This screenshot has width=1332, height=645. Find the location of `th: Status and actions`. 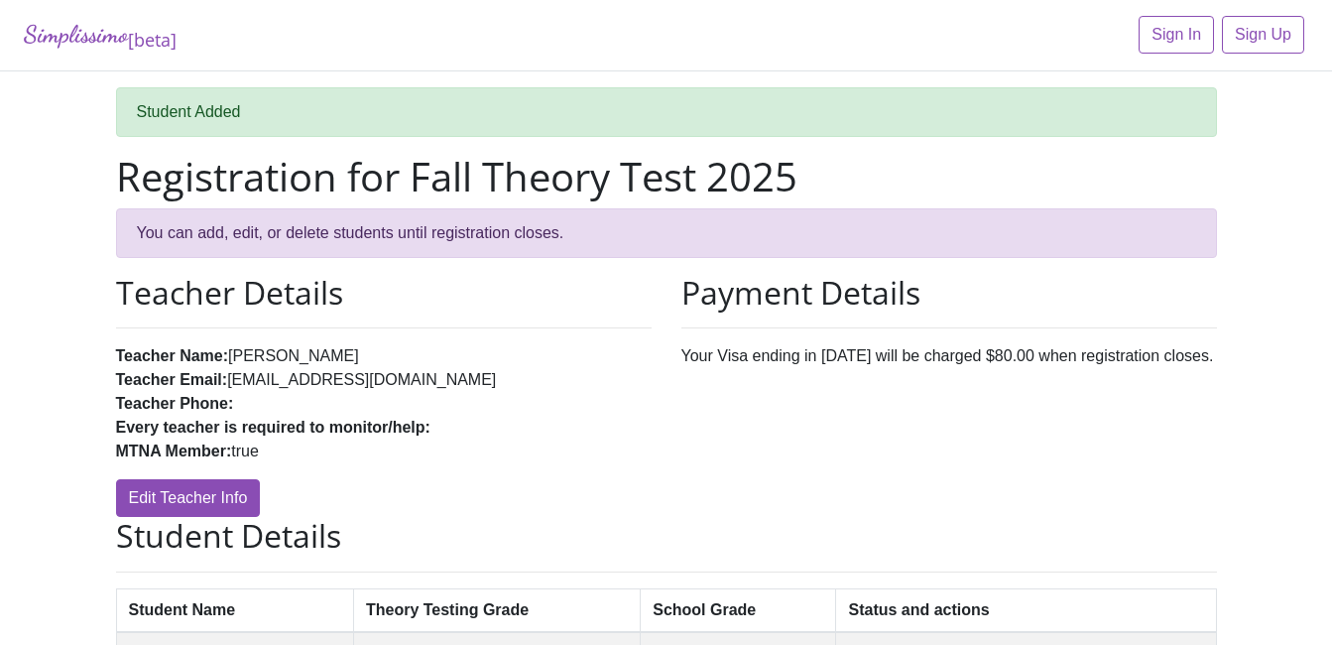

th: Status and actions is located at coordinates (1025, 610).